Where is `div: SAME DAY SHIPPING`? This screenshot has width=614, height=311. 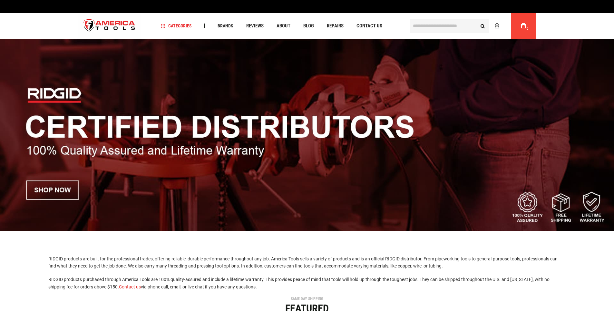
div: SAME DAY SHIPPING is located at coordinates (307, 299).